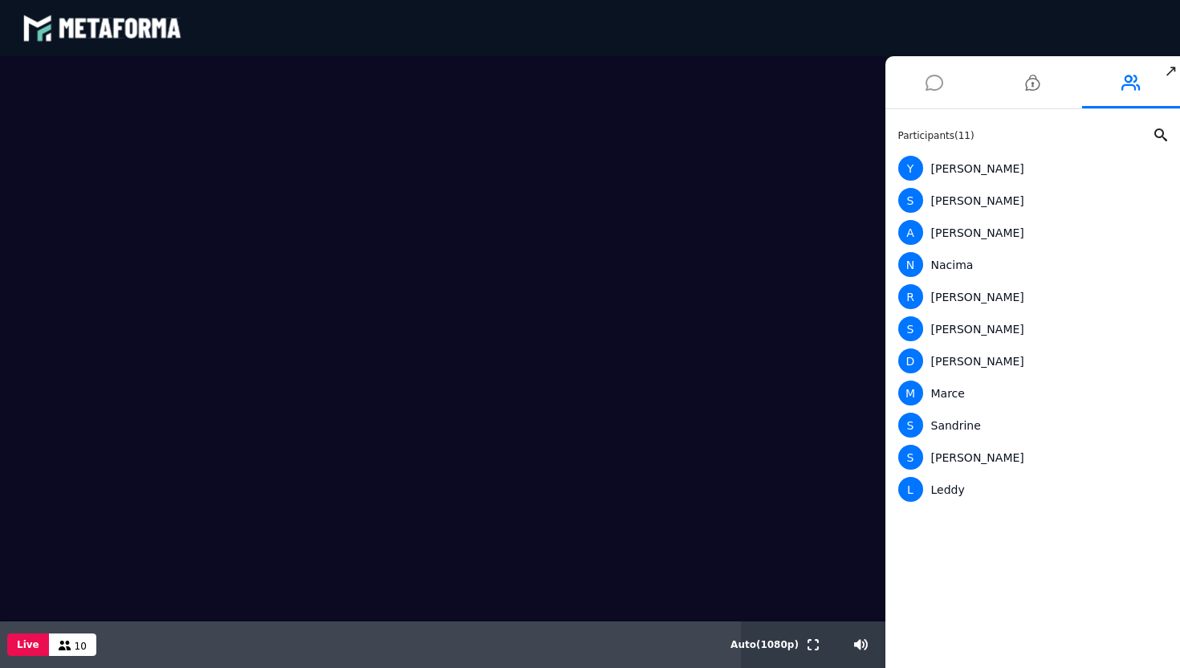 Image resolution: width=1180 pixels, height=668 pixels. Describe the element at coordinates (28, 644) in the screenshot. I see `button: Live` at that location.